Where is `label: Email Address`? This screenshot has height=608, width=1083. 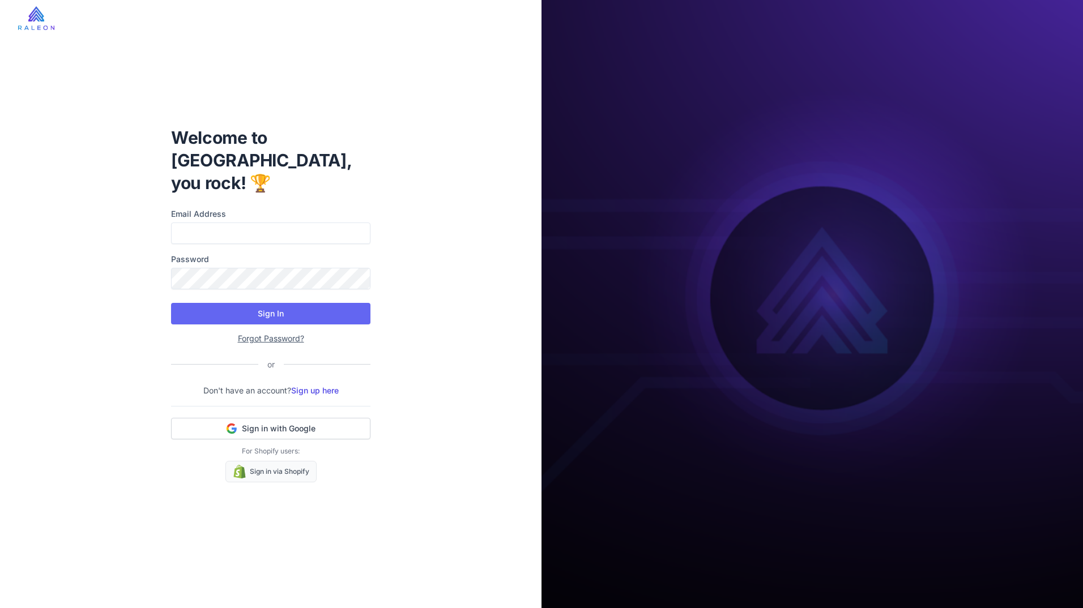 label: Email Address is located at coordinates (271, 214).